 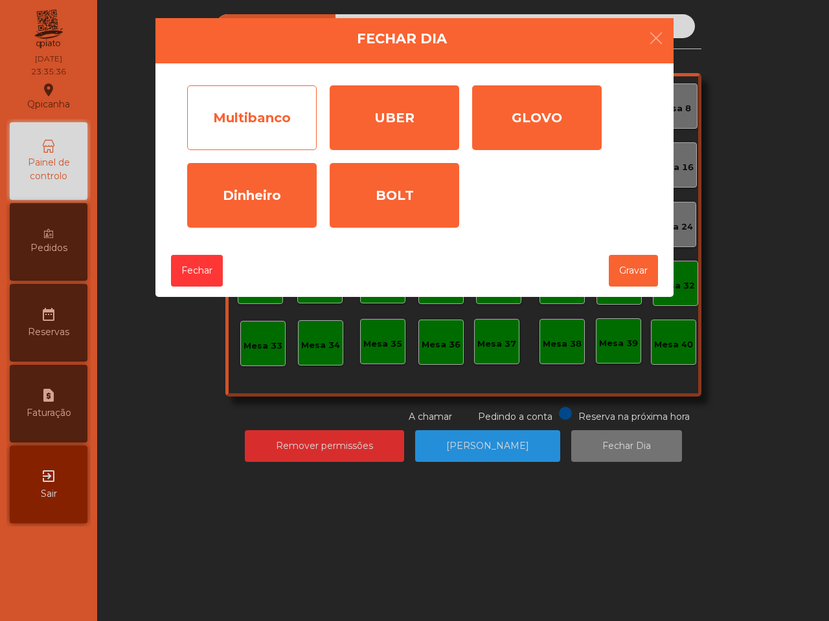 I want to click on button: Gravar, so click(x=633, y=271).